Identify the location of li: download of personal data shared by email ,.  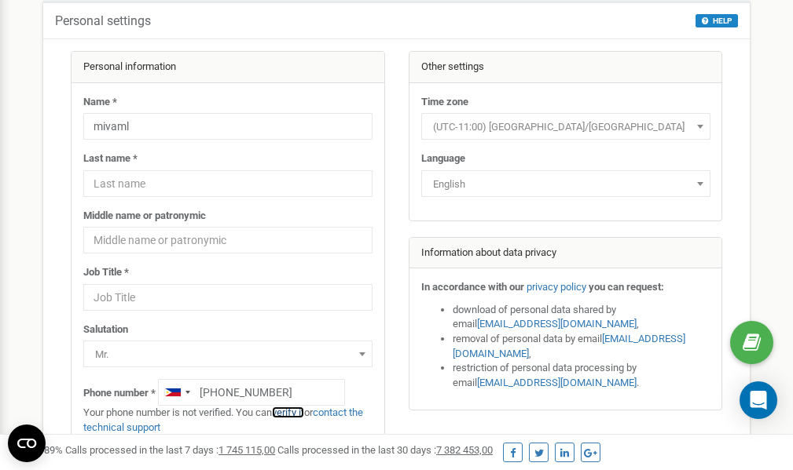
(581, 317).